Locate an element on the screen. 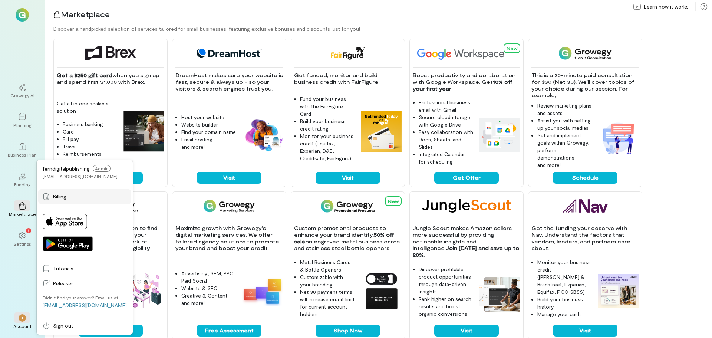 Image resolution: width=712 pixels, height=338 pixels. span: ferndigitalpublishing is located at coordinates (66, 168).